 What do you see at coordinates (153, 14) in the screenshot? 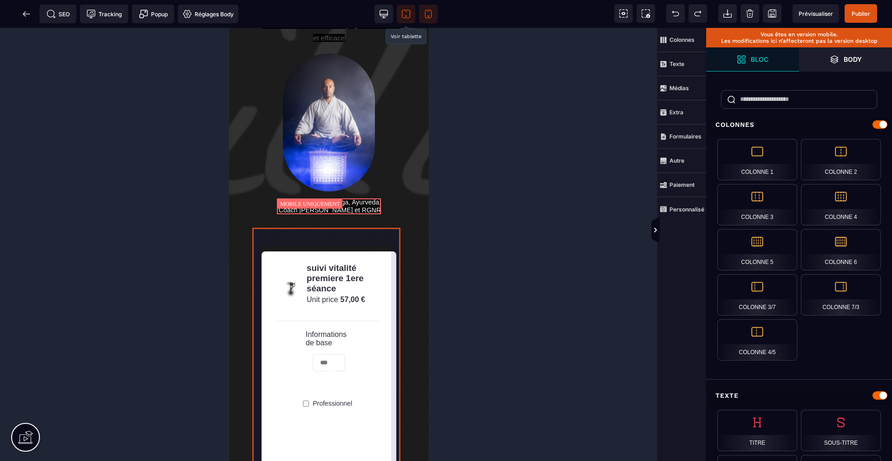
I see `span: Popup` at bounding box center [153, 14].